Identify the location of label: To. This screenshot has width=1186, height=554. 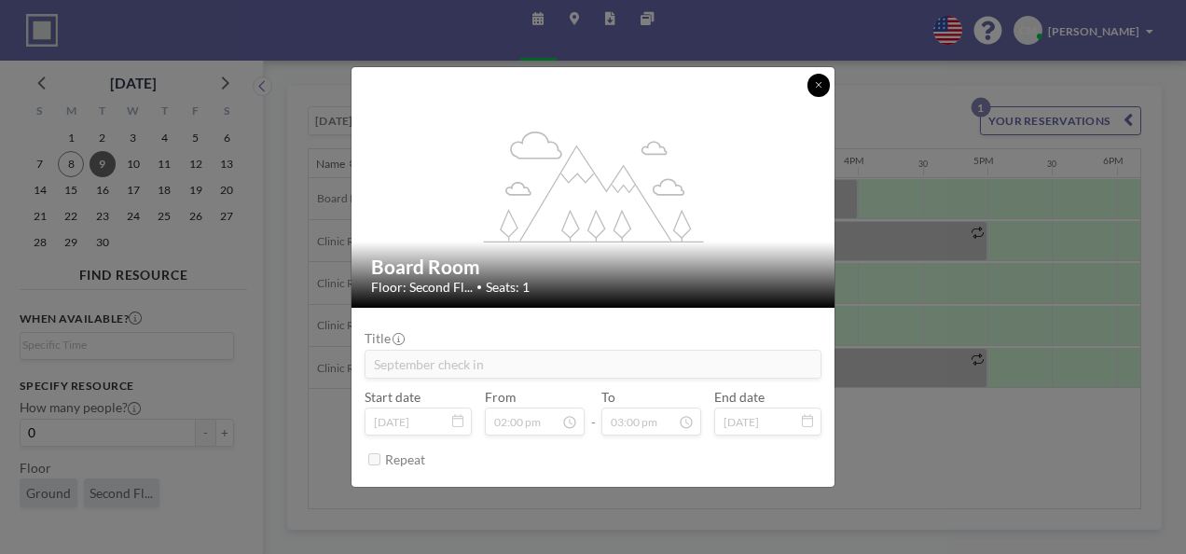
(608, 396).